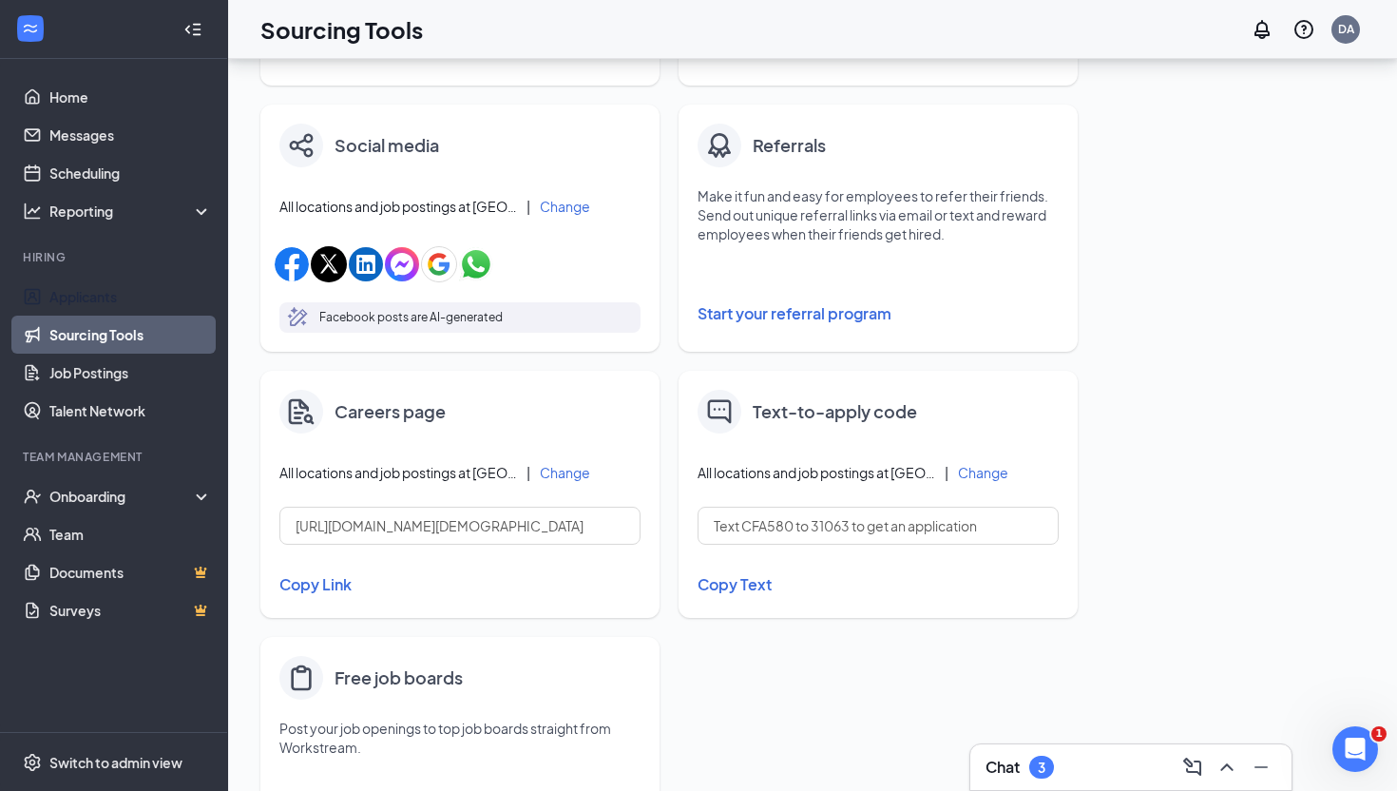 This screenshot has height=791, width=1397. I want to click on img: text, so click(719, 412).